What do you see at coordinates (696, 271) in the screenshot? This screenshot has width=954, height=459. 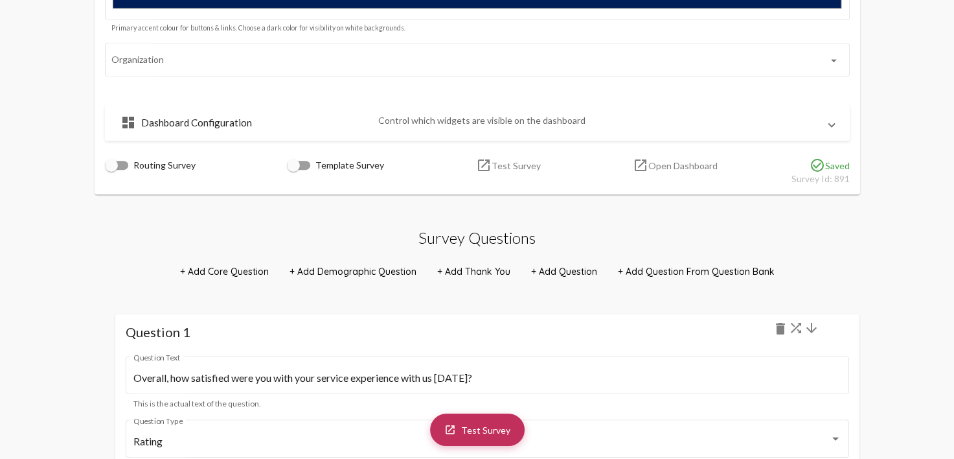 I see `span: + Add Question From Question Bank` at bounding box center [696, 271].